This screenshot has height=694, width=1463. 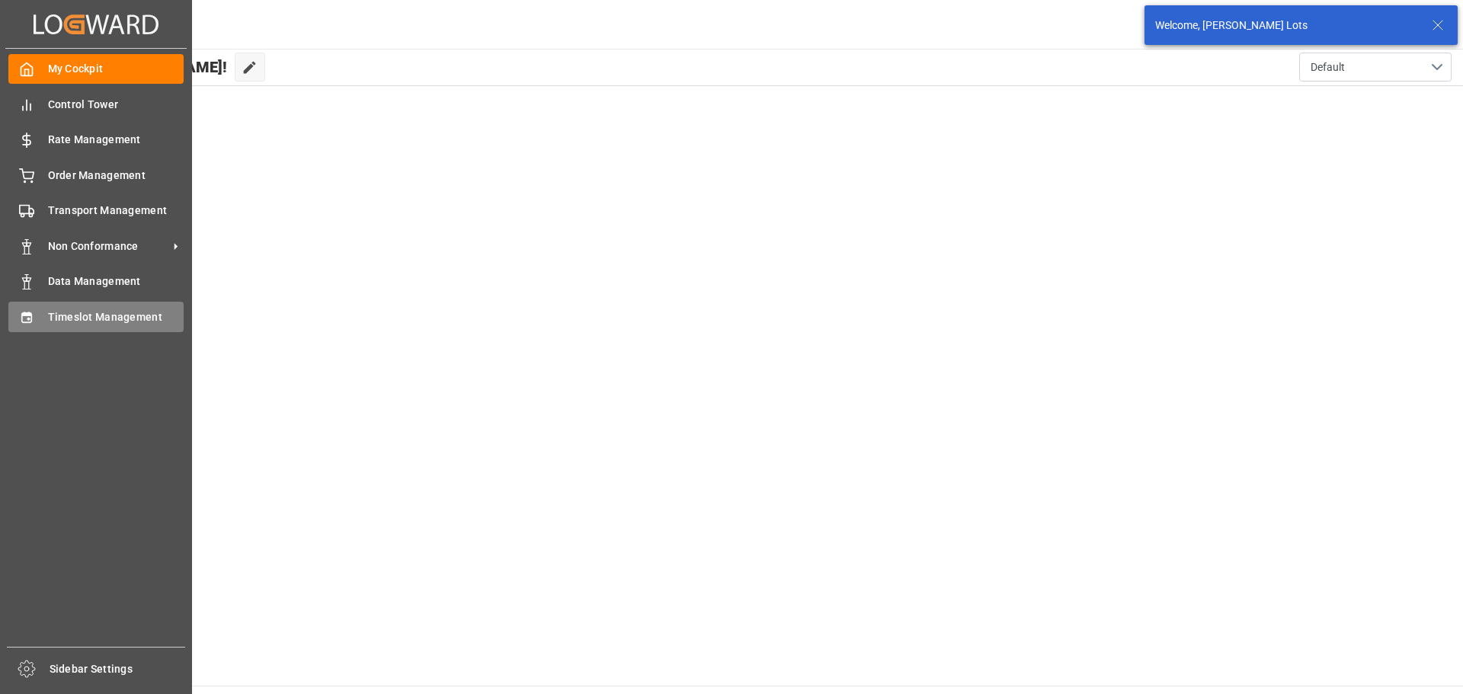 What do you see at coordinates (96, 69) in the screenshot?
I see `a: My Cockpit` at bounding box center [96, 69].